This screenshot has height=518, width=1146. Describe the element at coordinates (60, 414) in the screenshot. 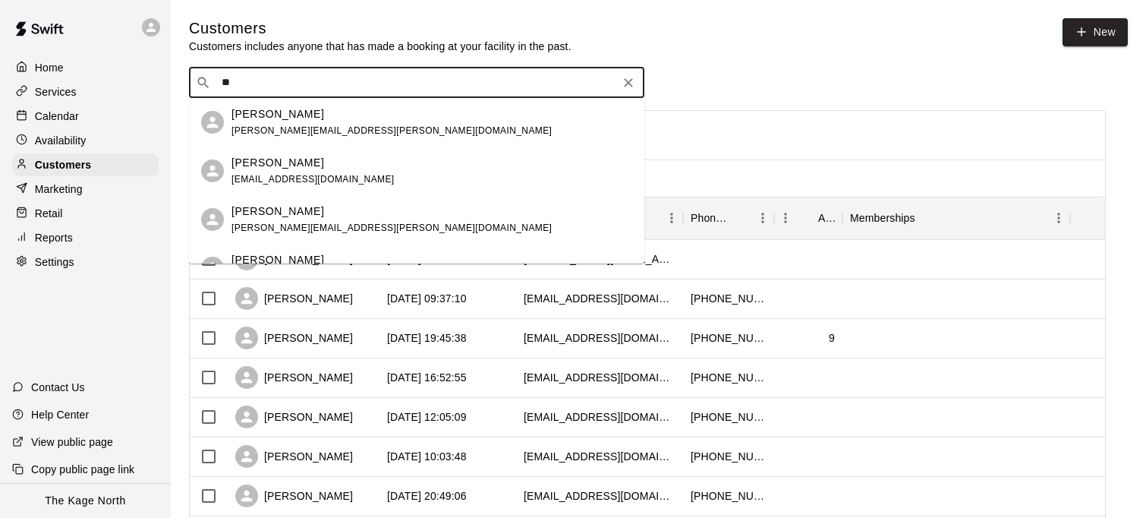

I see `p: Help Center` at that location.